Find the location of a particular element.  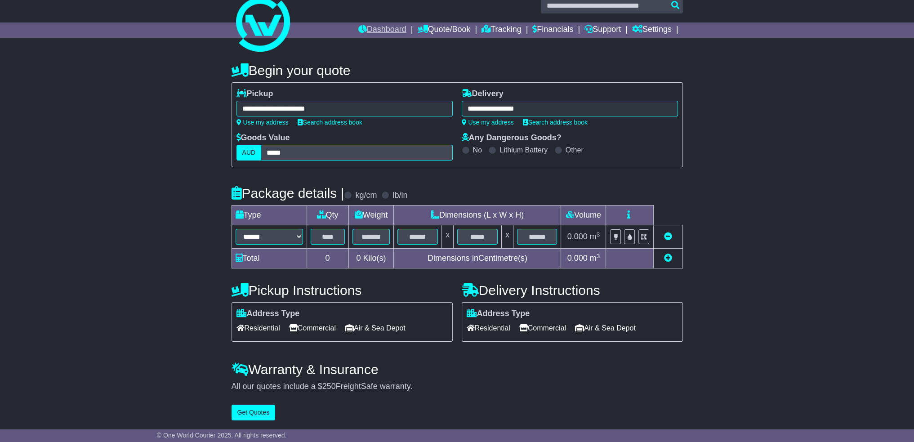

td: Kilo(s) is located at coordinates (371, 259).